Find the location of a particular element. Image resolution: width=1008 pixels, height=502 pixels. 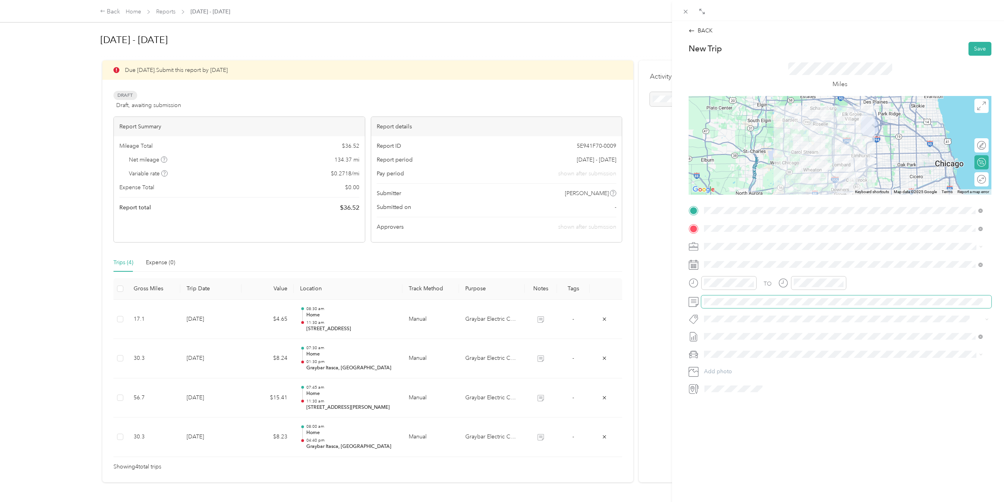

button: Save is located at coordinates (980, 49).